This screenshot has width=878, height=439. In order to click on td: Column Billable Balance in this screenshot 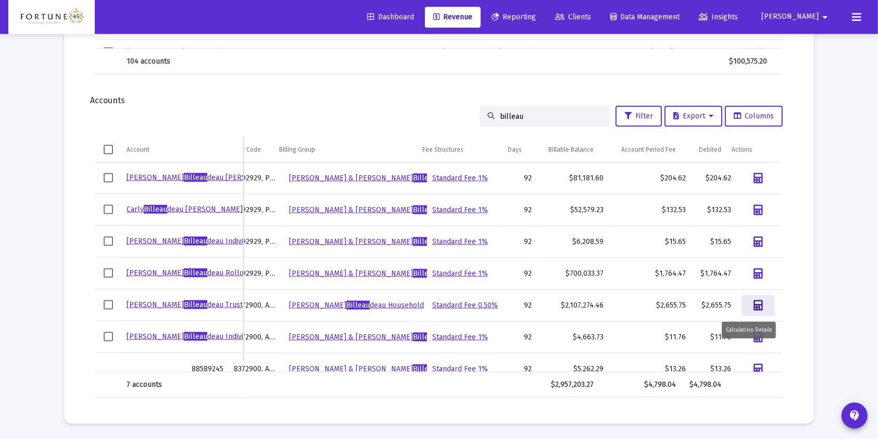, I will do `click(563, 149)`.